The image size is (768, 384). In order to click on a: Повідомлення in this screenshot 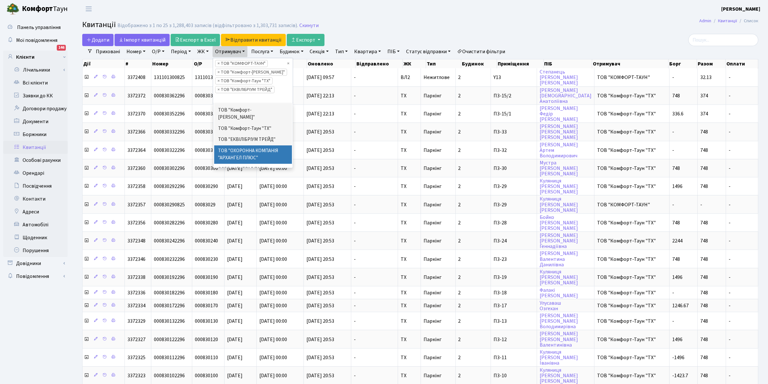, I will do `click(35, 276)`.